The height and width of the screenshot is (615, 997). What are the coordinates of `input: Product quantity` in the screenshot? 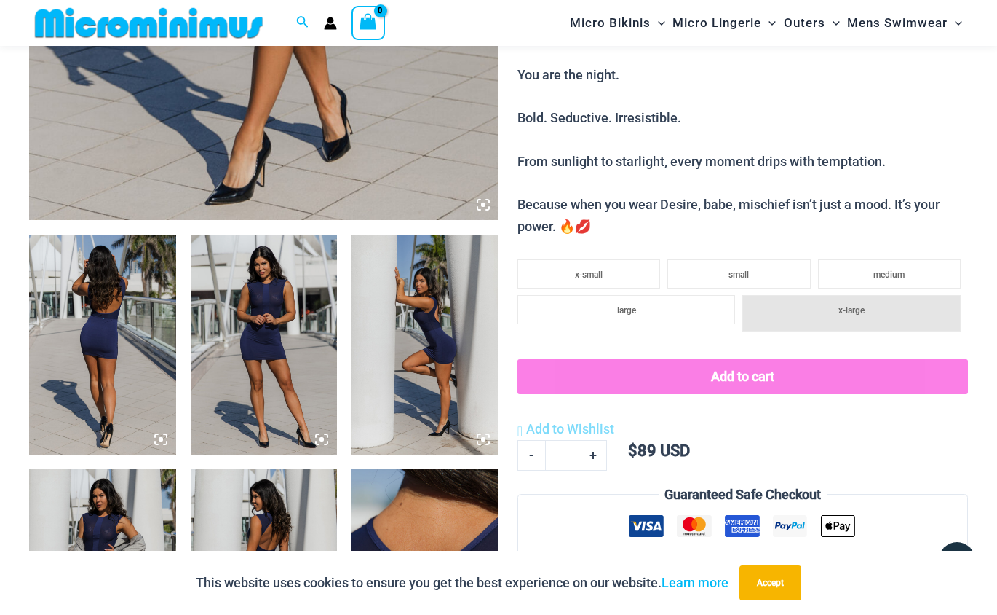 It's located at (562, 455).